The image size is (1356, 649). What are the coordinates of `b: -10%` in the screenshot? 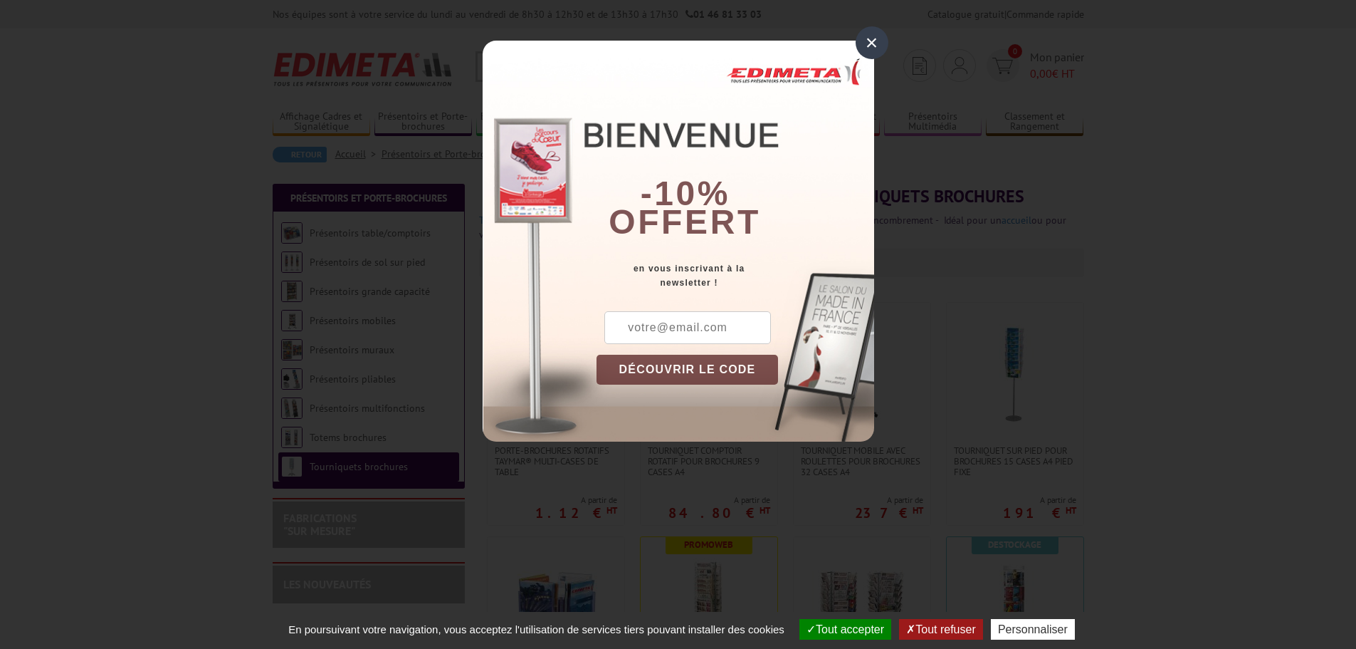 It's located at (686, 193).